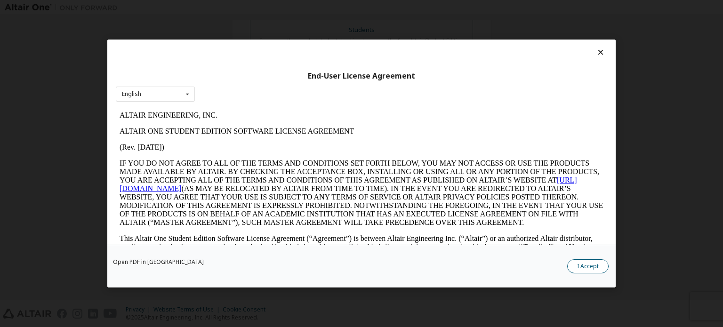  What do you see at coordinates (588, 266) in the screenshot?
I see `button: I Accept` at bounding box center [588, 266].